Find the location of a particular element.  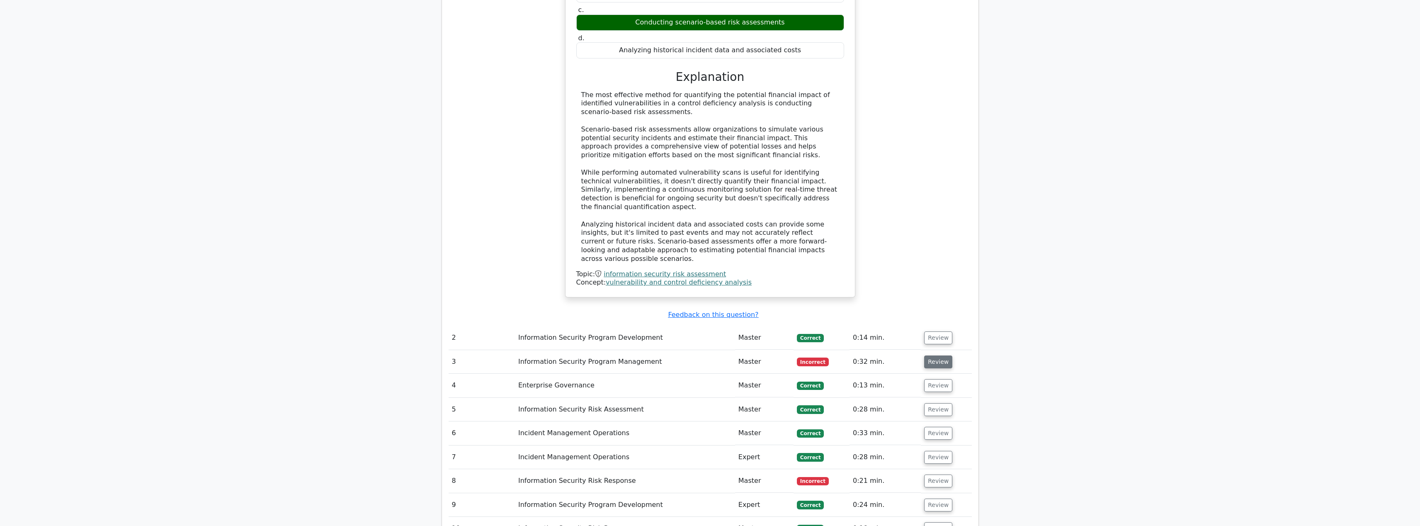

td: Information Security Risk Response is located at coordinates (625, 480).